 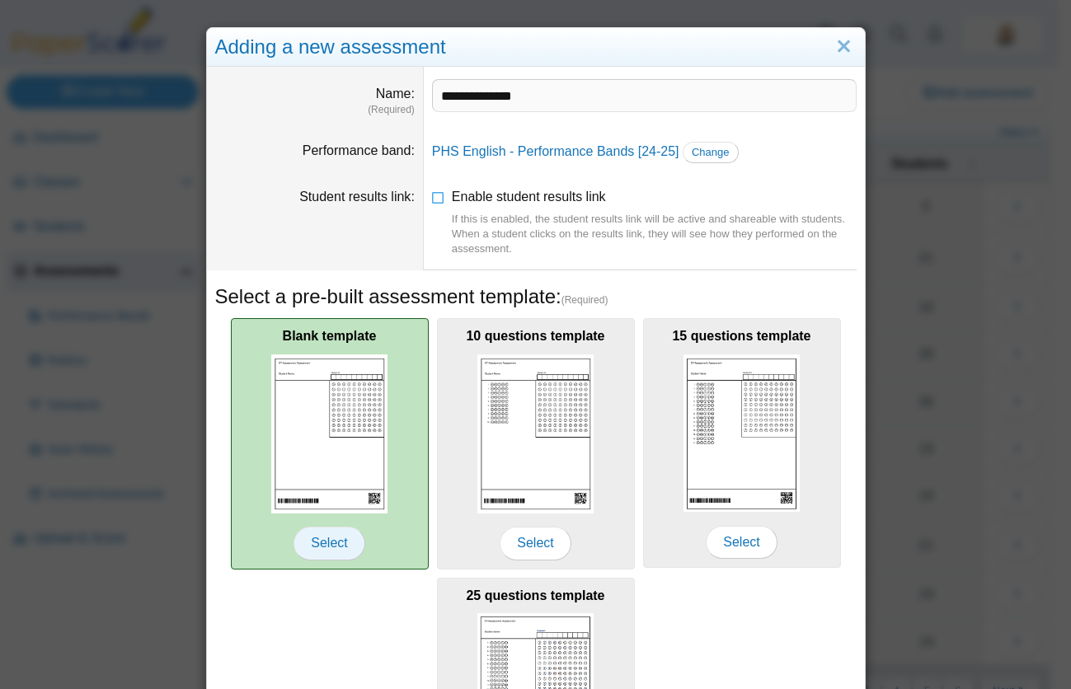 I want to click on dfn: (Required), so click(x=315, y=110).